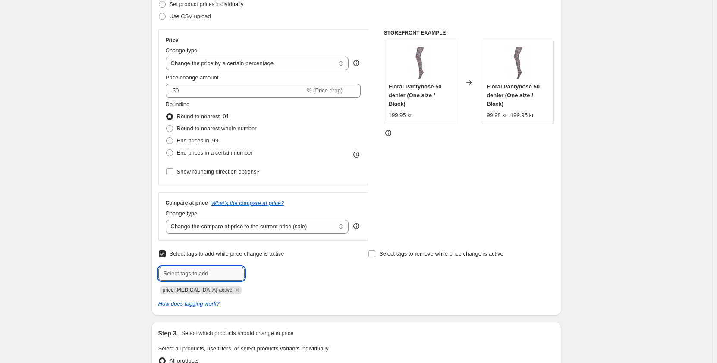 The width and height of the screenshot is (717, 363). Describe the element at coordinates (215, 152) in the screenshot. I see `span: End prices in a certain number` at that location.